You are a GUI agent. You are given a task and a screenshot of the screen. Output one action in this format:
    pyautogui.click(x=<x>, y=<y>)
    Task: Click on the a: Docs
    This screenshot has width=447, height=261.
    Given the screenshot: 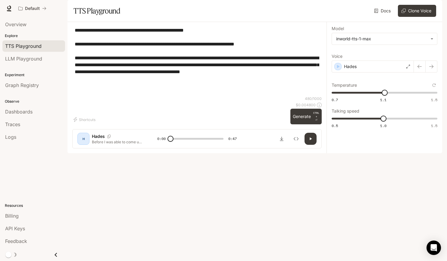 What is the action you would take?
    pyautogui.click(x=383, y=11)
    